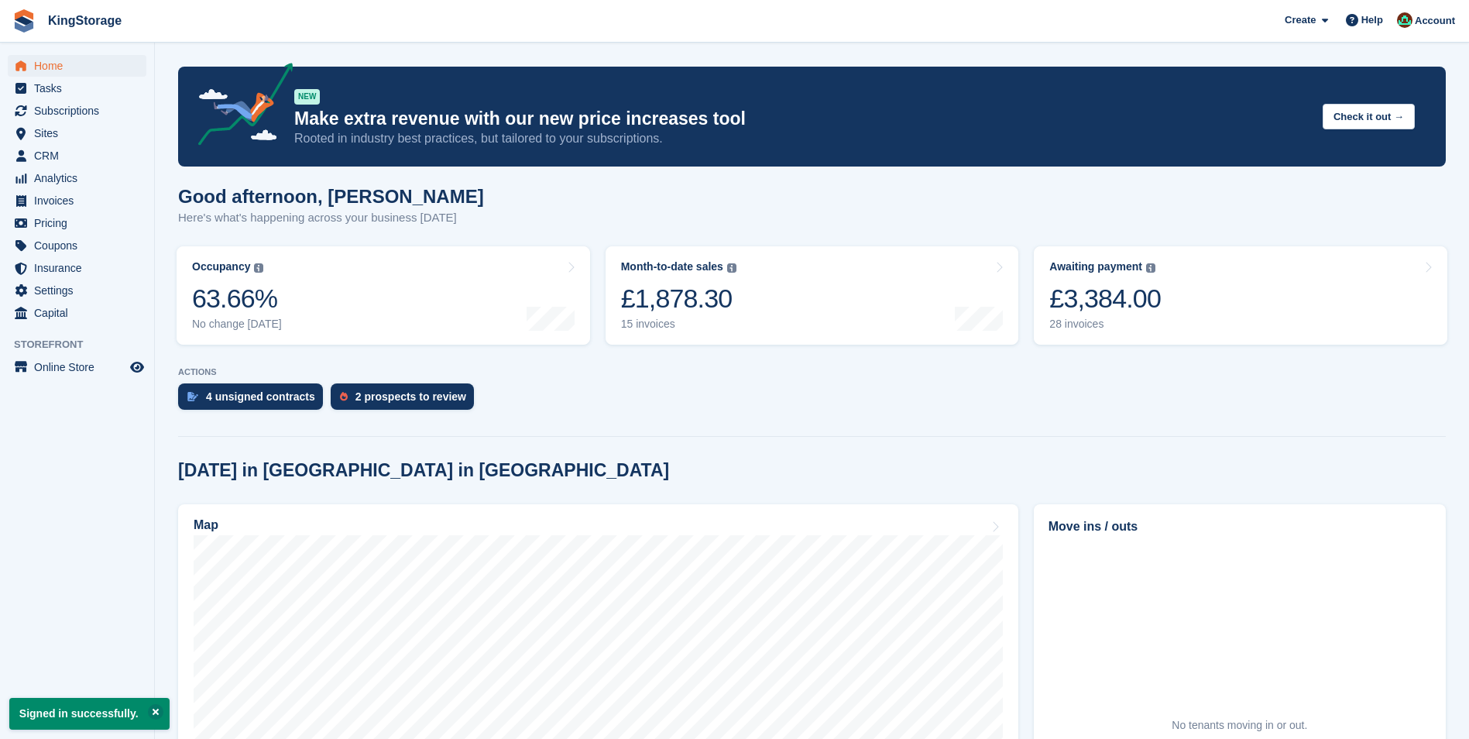 The height and width of the screenshot is (739, 1469). I want to click on span: CRM, so click(81, 156).